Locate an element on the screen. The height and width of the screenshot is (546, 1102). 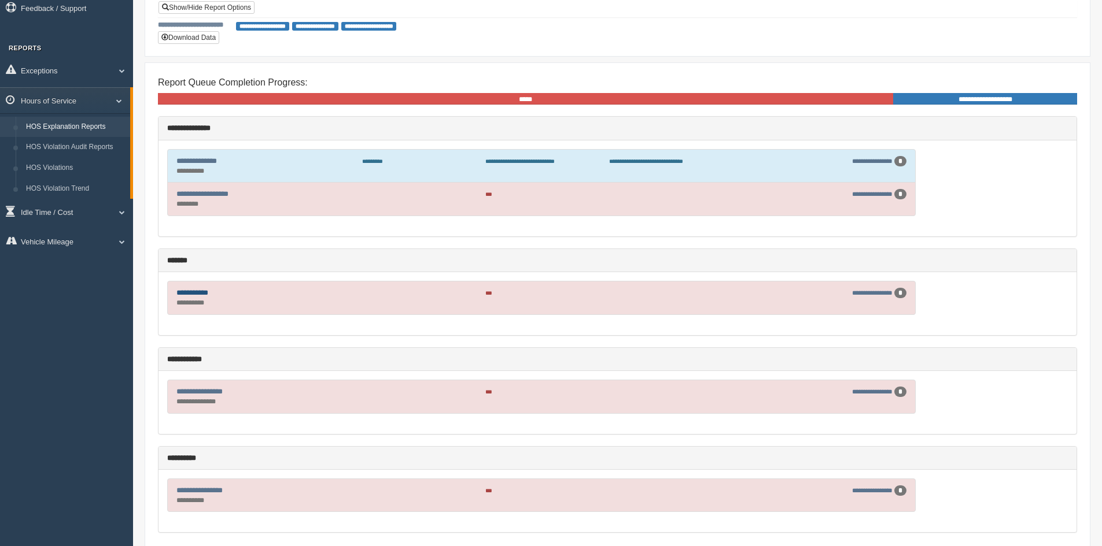
a: HOS Explanation Reports is located at coordinates (75, 127).